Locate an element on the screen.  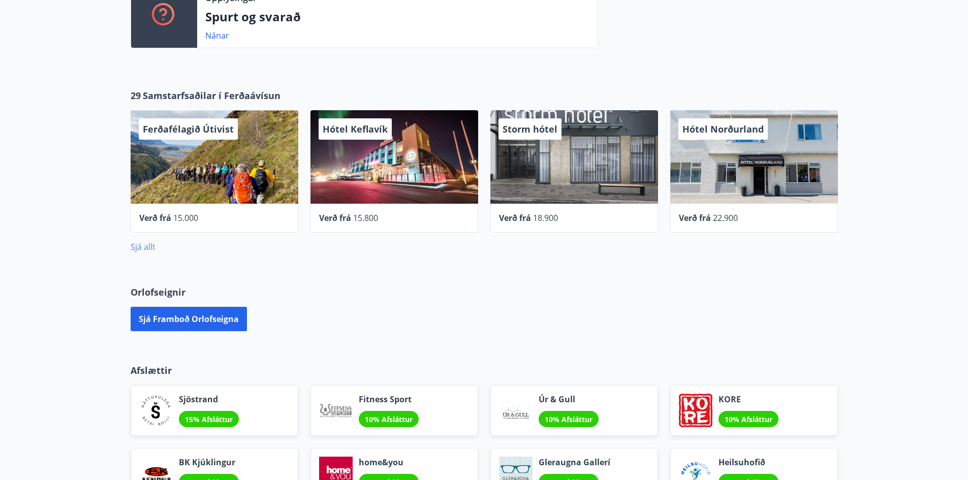
span: Orlofseignir is located at coordinates (158, 292).